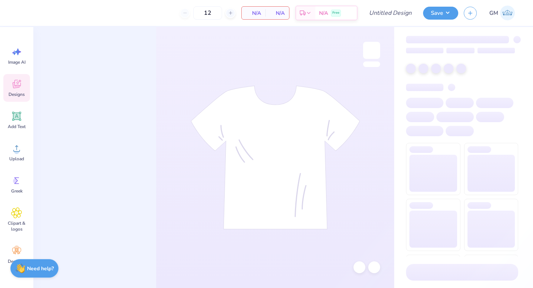 The image size is (533, 288). What do you see at coordinates (507, 13) in the screenshot?
I see `img: Grace Miles` at bounding box center [507, 13].